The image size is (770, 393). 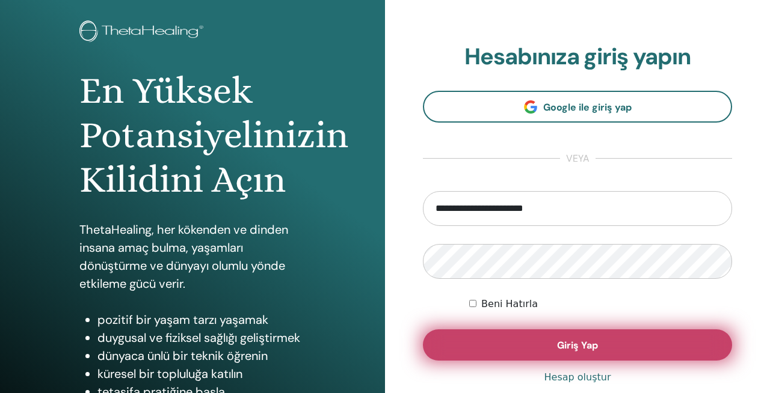 What do you see at coordinates (509, 304) in the screenshot?
I see `label: Beni Hatırla` at bounding box center [509, 304].